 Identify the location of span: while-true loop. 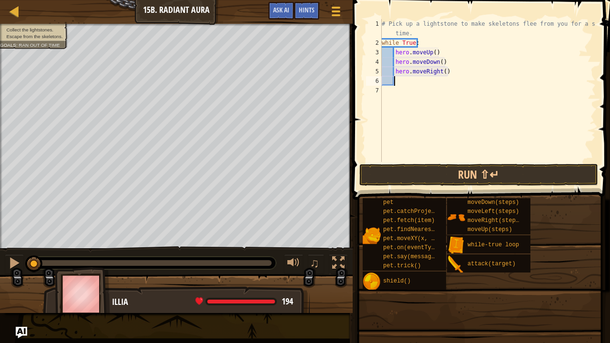
(493, 245).